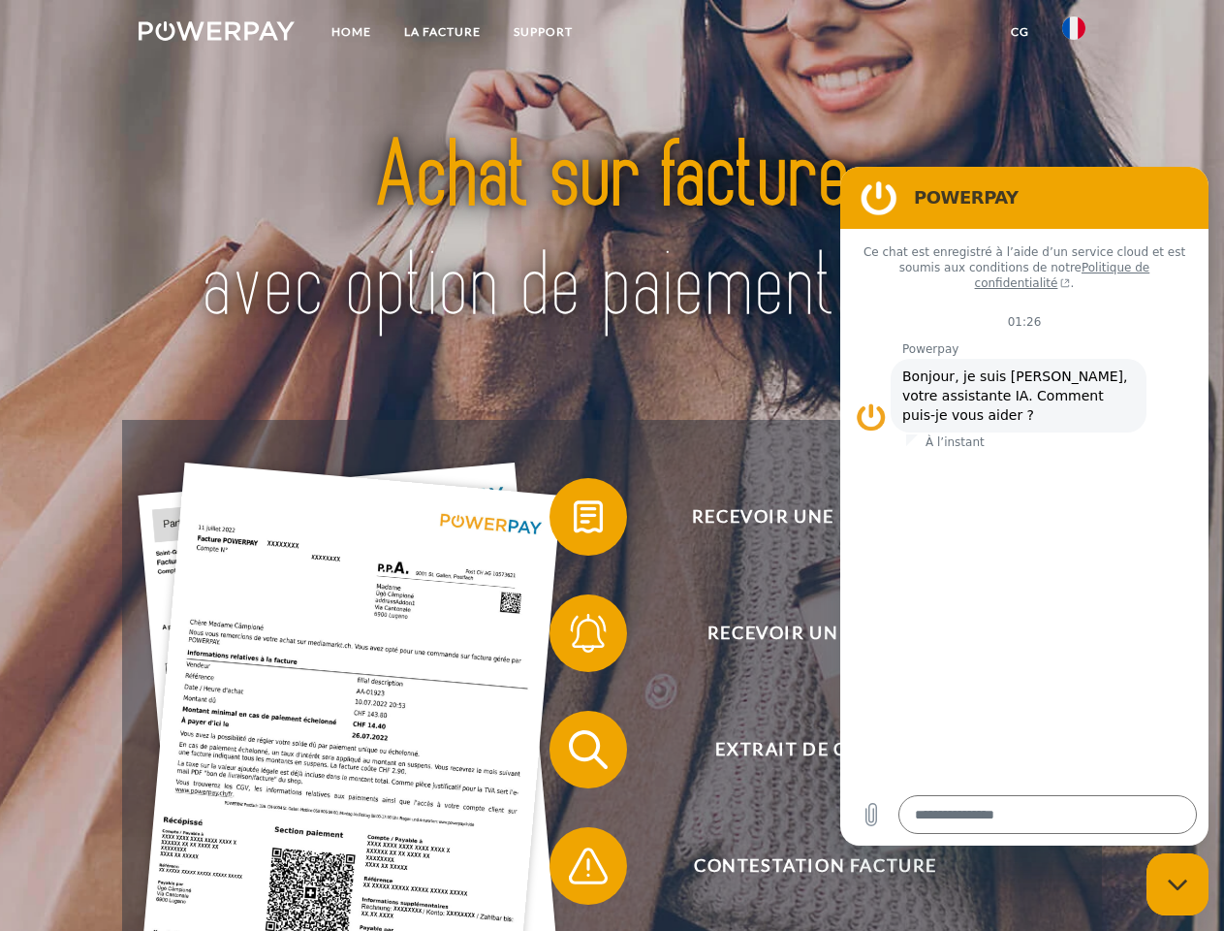 The image size is (1224, 931). What do you see at coordinates (802, 749) in the screenshot?
I see `button: Extrait de compte` at bounding box center [802, 749].